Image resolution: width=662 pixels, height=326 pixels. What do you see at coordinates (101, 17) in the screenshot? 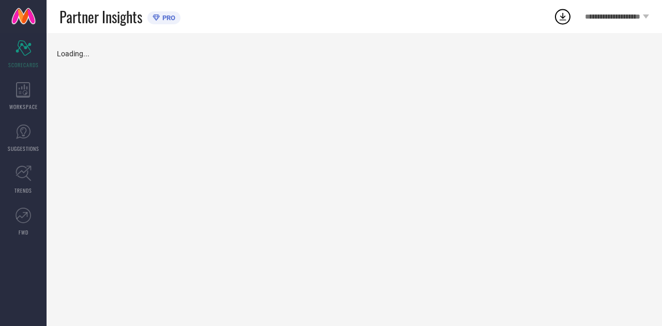
I see `span: Partner Insights` at bounding box center [101, 17].